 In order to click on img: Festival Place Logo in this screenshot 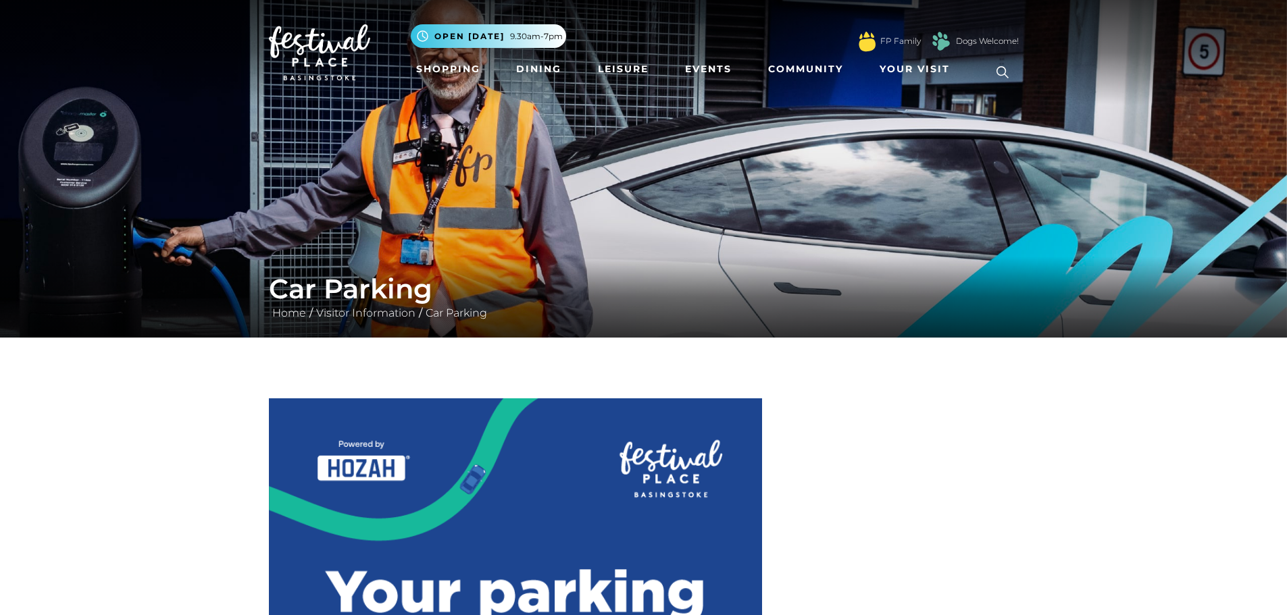, I will do `click(319, 53)`.